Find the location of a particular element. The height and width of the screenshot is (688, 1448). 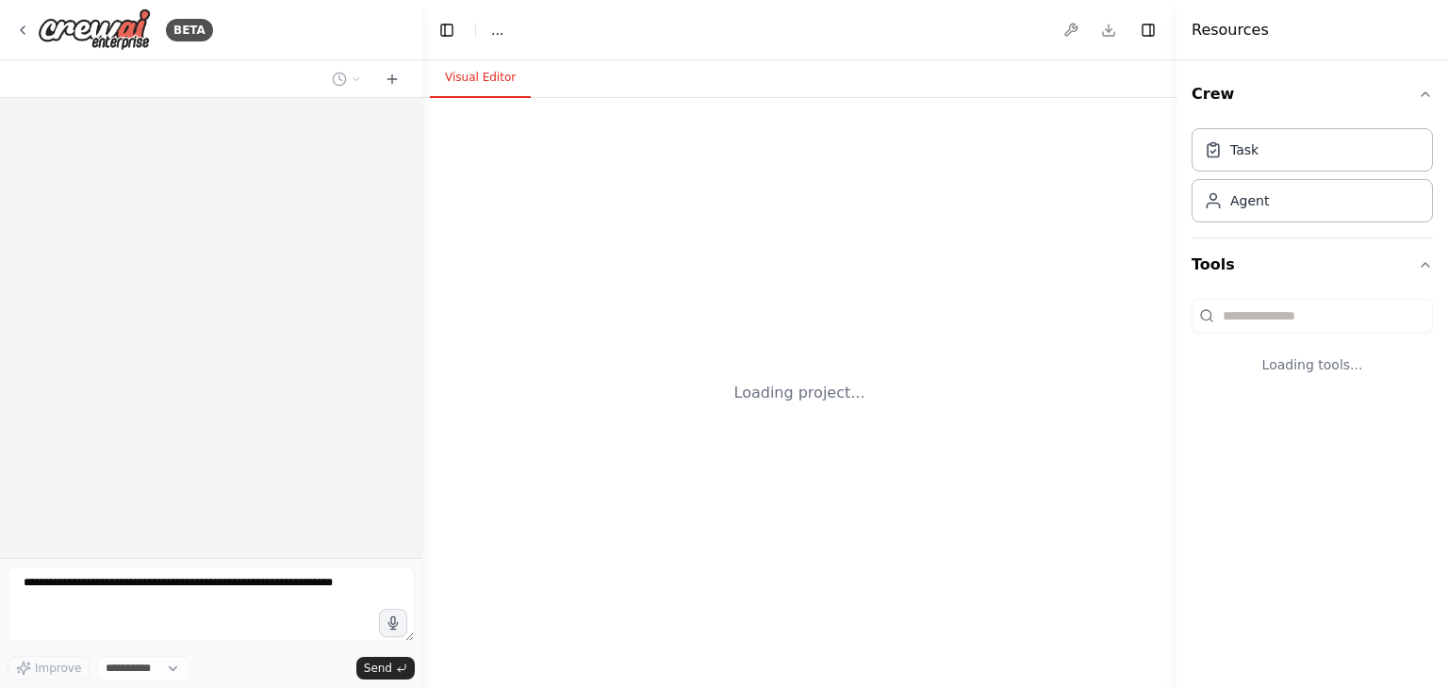

span: Send is located at coordinates (378, 668).